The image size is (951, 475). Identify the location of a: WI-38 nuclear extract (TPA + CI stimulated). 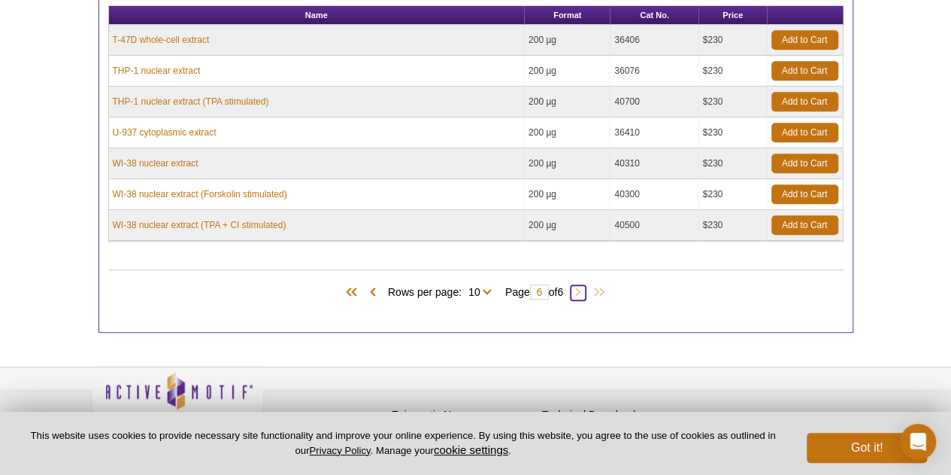
(199, 225).